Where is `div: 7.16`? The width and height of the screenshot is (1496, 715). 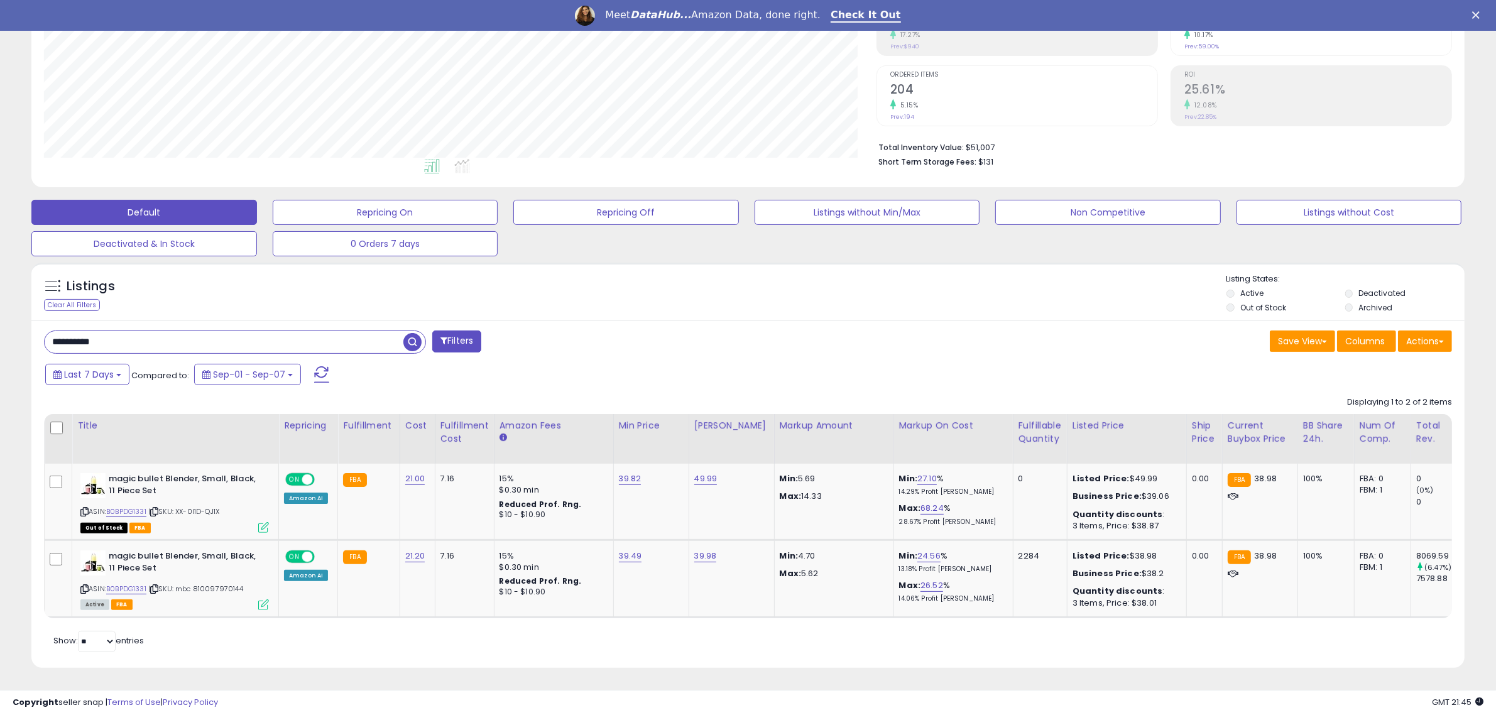
div: 7.16 is located at coordinates (462, 556).